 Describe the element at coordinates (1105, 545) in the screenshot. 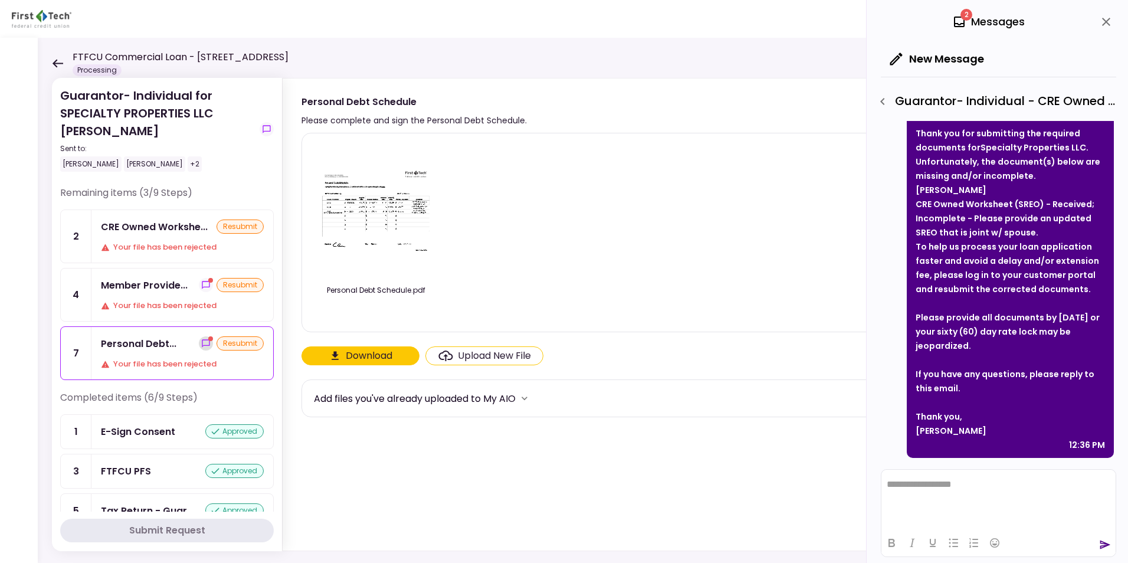

I see `button: send` at that location.